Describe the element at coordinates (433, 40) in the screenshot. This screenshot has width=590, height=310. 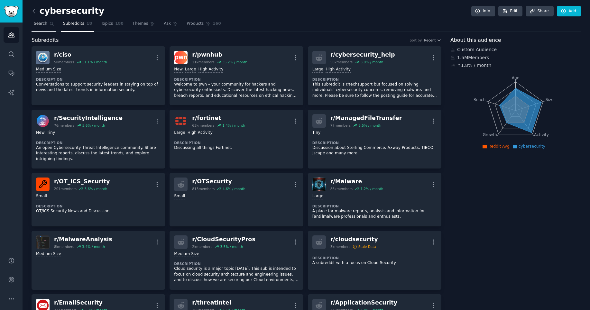
I see `button: Recent` at that location.